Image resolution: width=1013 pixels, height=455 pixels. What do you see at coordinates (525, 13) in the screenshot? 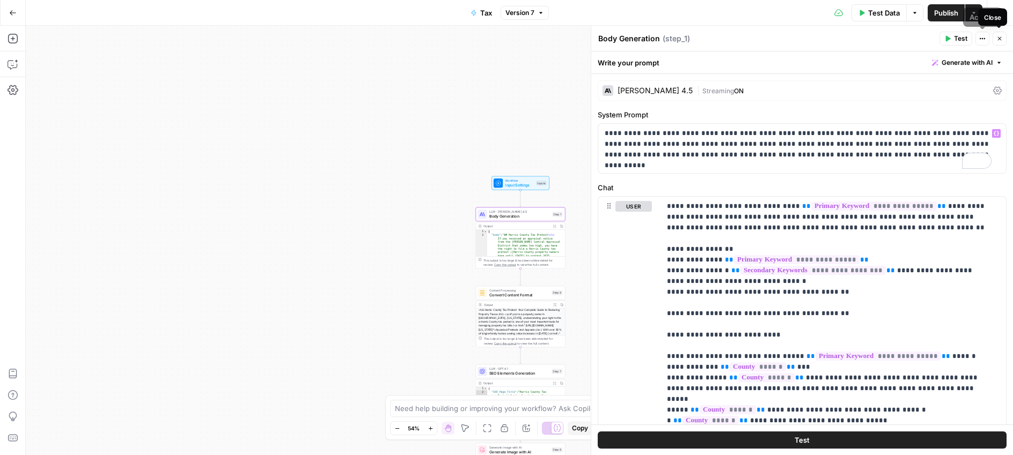
I see `button: Version 7` at bounding box center [525, 13].